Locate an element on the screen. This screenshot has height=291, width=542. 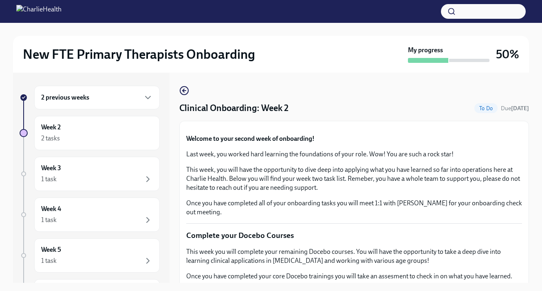
a: Week 22 tasks is located at coordinates (90, 133).